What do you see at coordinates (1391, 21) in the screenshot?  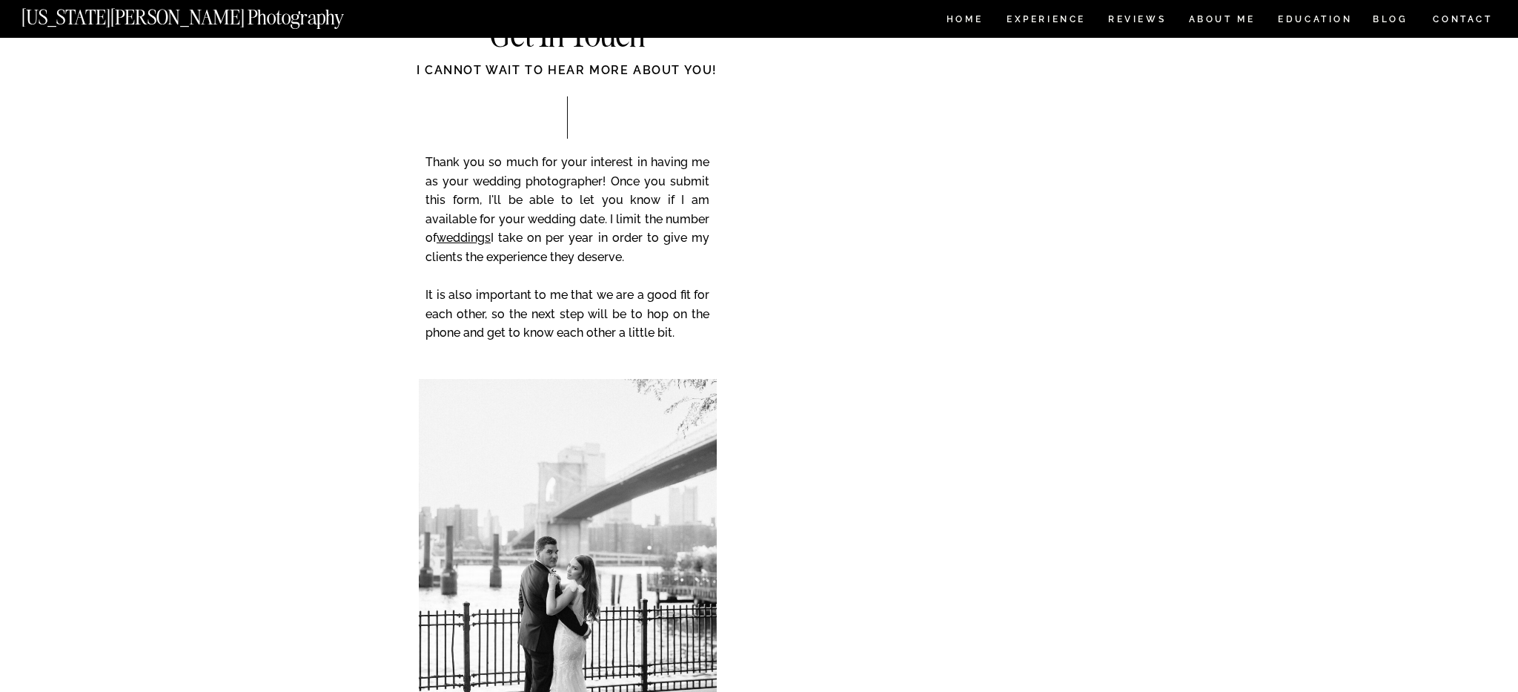 I see `a: BLOG` at bounding box center [1391, 21].